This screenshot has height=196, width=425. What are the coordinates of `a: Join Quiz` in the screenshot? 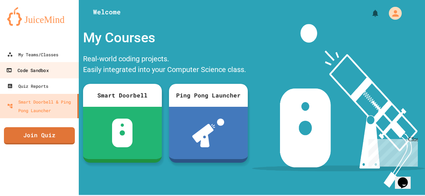 It's located at (39, 136).